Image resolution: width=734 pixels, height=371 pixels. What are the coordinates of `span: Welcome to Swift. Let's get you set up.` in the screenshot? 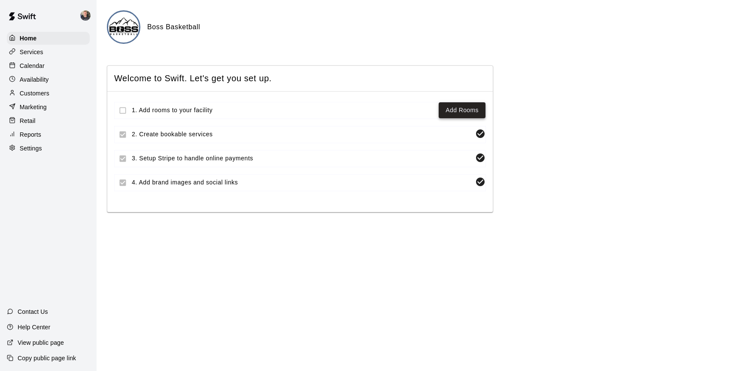 It's located at (300, 78).